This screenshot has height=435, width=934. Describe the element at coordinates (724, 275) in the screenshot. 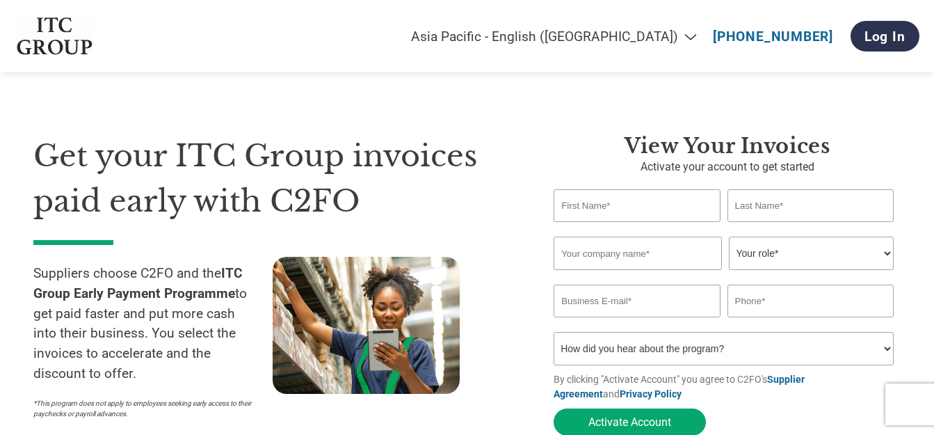

I see `div: Invalid company name or company name is too long` at that location.